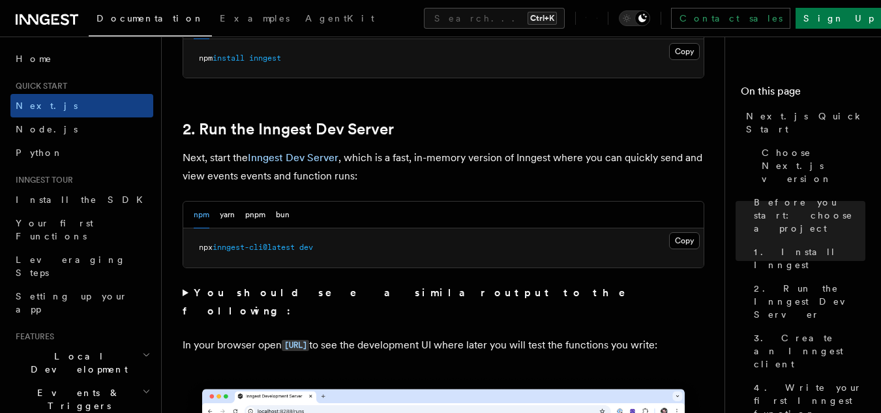 The image size is (881, 413). What do you see at coordinates (731, 18) in the screenshot?
I see `a: Contact sales` at bounding box center [731, 18].